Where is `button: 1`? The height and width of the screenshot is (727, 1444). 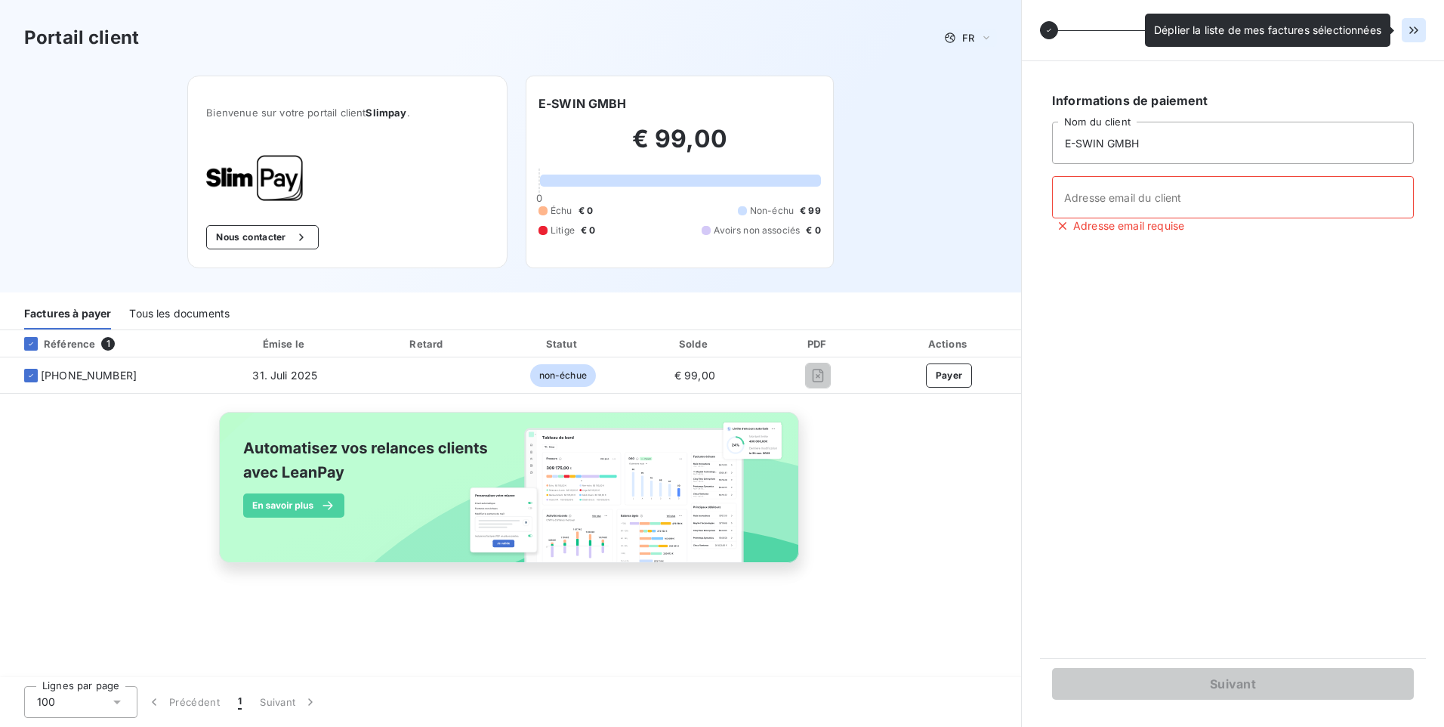 button: 1 is located at coordinates (239, 702).